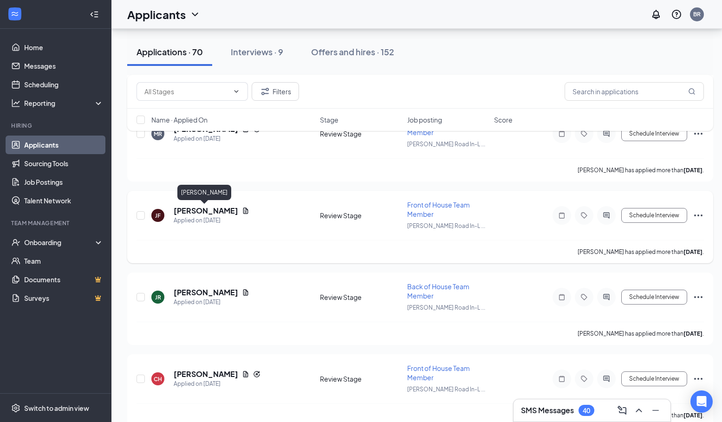 Image resolution: width=722 pixels, height=422 pixels. I want to click on a: Messages, so click(64, 66).